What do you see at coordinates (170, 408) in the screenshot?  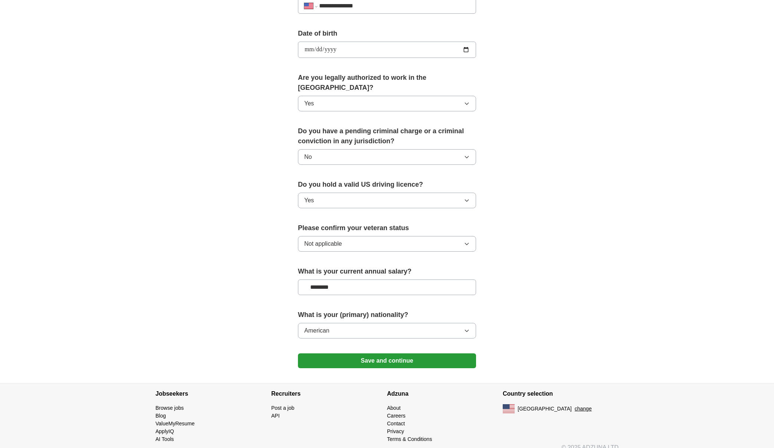 I see `a: Browse jobs` at bounding box center [170, 408].